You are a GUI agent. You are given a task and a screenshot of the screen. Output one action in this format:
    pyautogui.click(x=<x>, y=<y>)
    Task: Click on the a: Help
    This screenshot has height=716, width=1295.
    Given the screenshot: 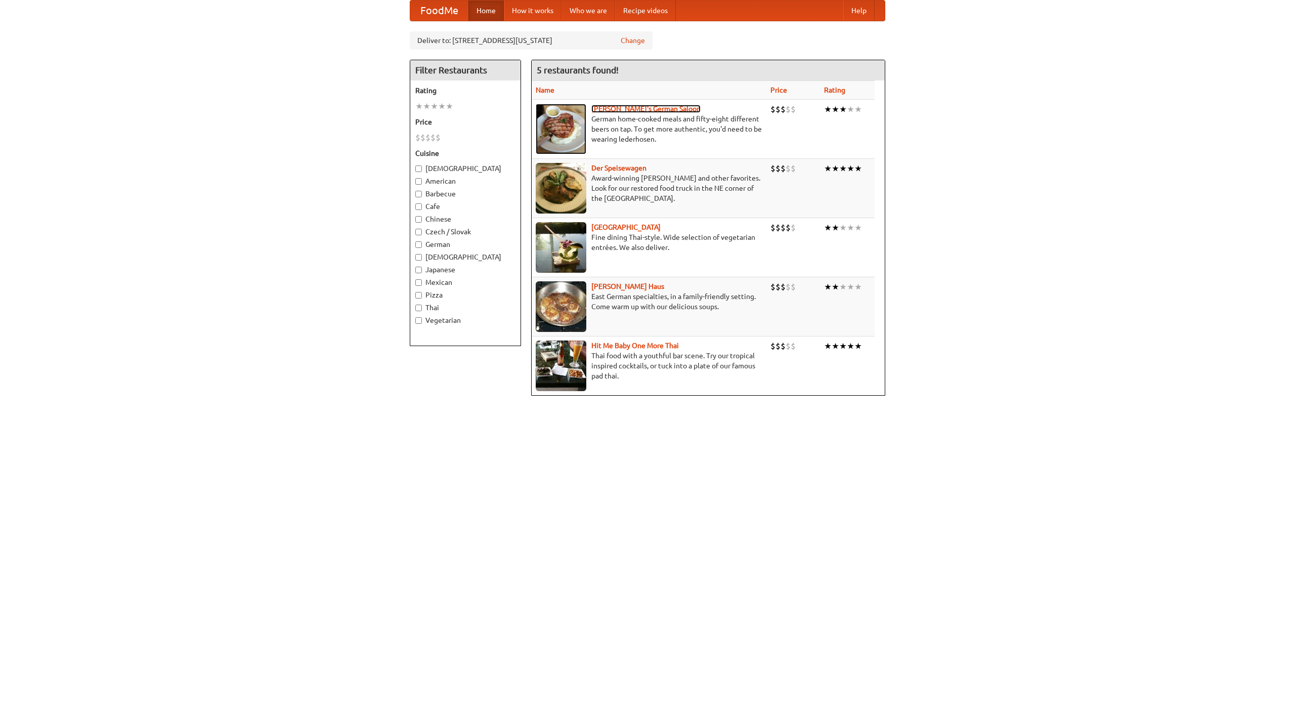 What is the action you would take?
    pyautogui.click(x=859, y=11)
    